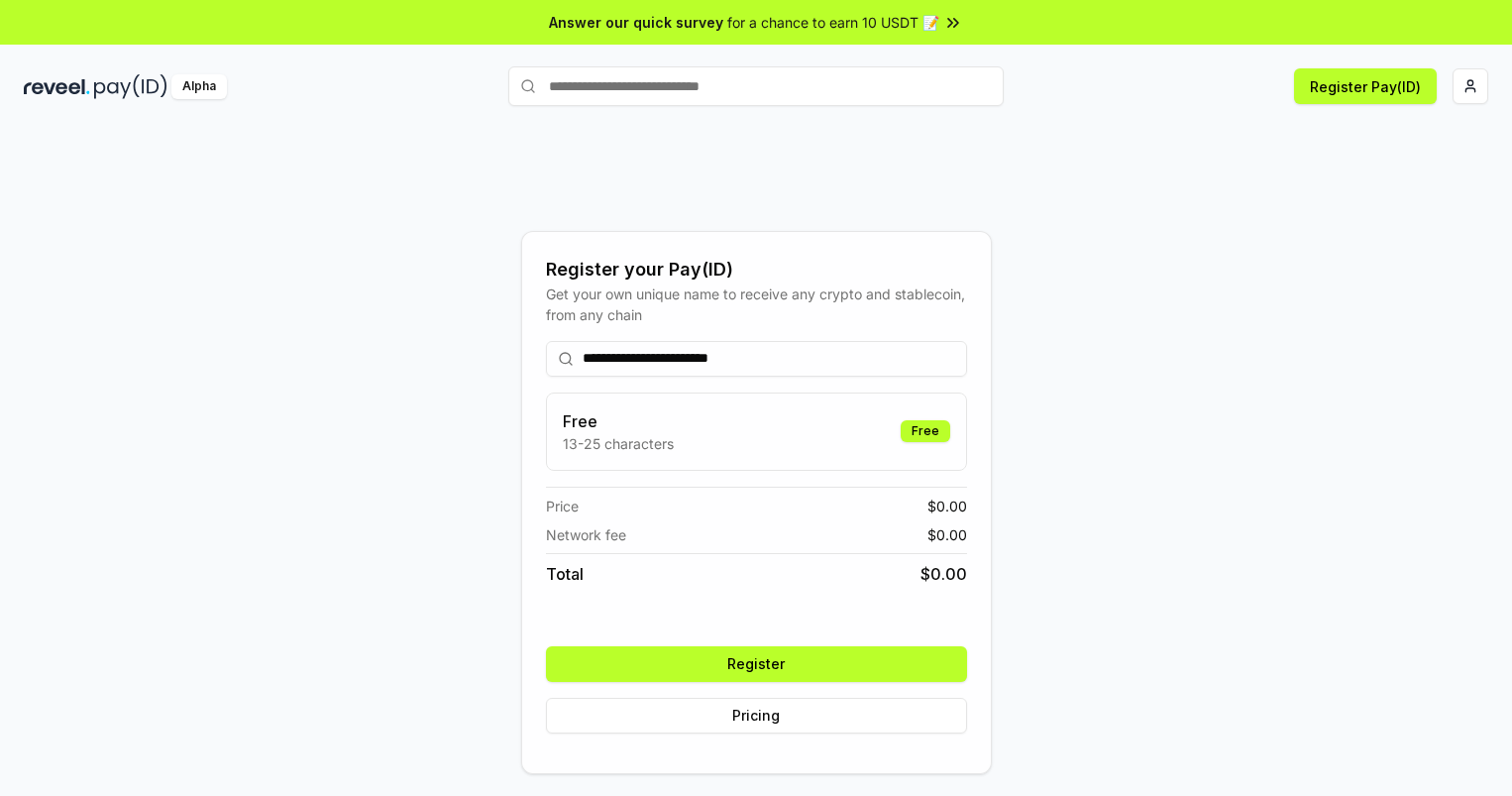  What do you see at coordinates (618, 443) in the screenshot?
I see `p: 13-25 characters` at bounding box center [618, 443].